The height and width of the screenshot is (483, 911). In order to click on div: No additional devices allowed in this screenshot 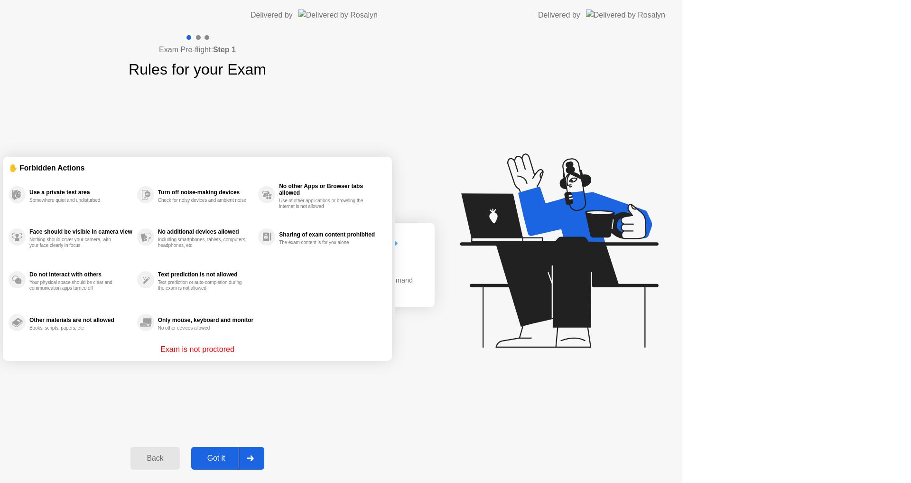, I will do `click(206, 232)`.